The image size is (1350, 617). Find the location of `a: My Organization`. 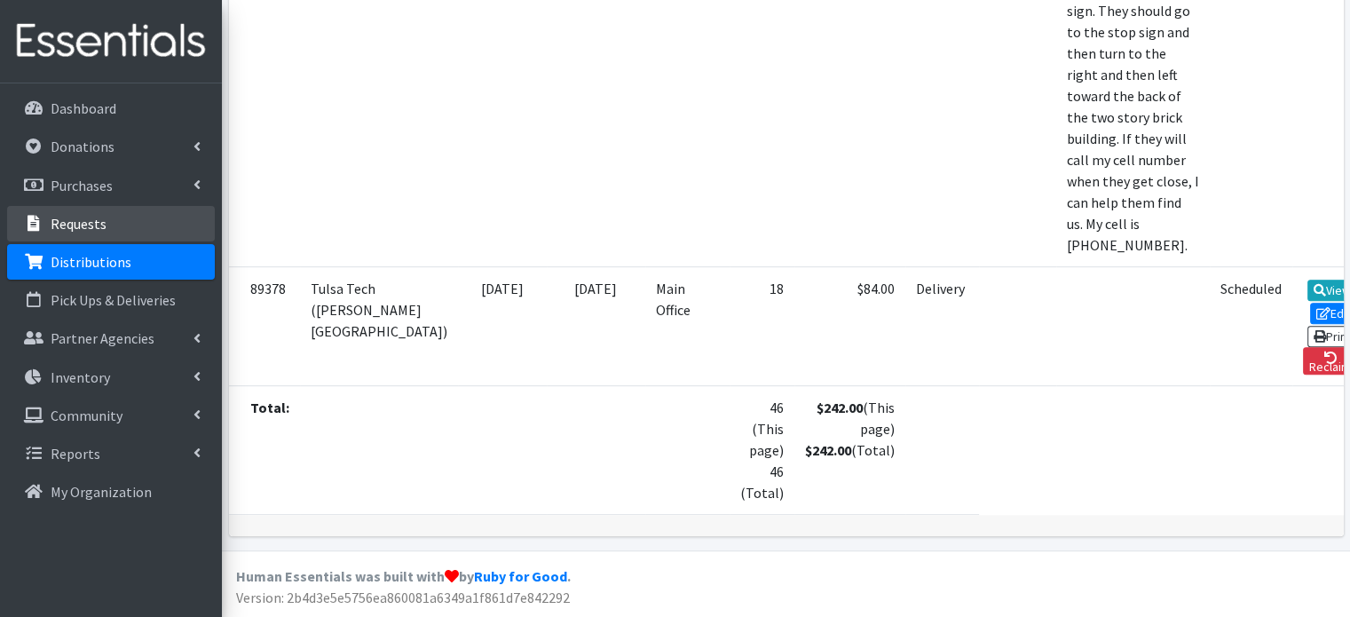

a: My Organization is located at coordinates (111, 492).